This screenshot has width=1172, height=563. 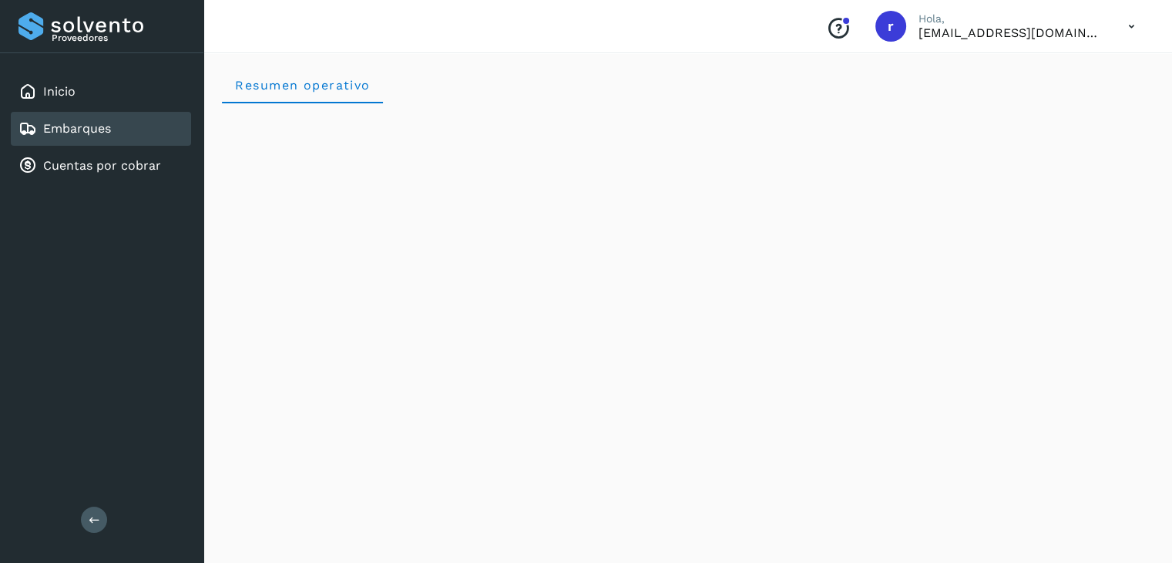 What do you see at coordinates (1011, 18) in the screenshot?
I see `p: Hola,` at bounding box center [1011, 18].